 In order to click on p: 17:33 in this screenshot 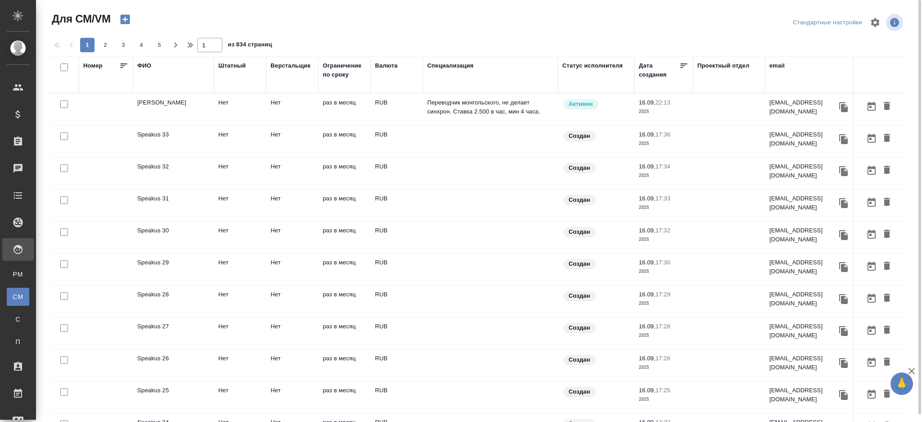, I will do `click(662, 198)`.